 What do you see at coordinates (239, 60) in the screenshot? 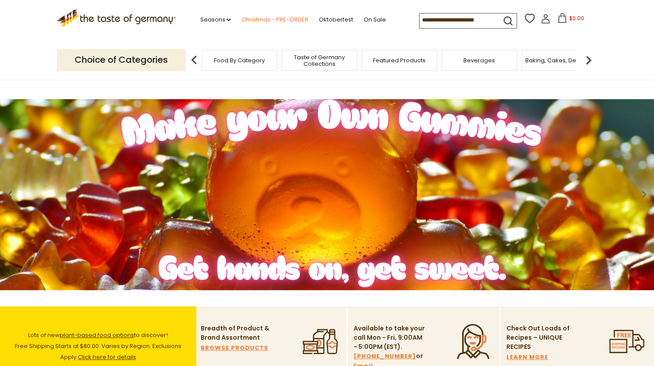
I see `span: Food By Category` at bounding box center [239, 60].